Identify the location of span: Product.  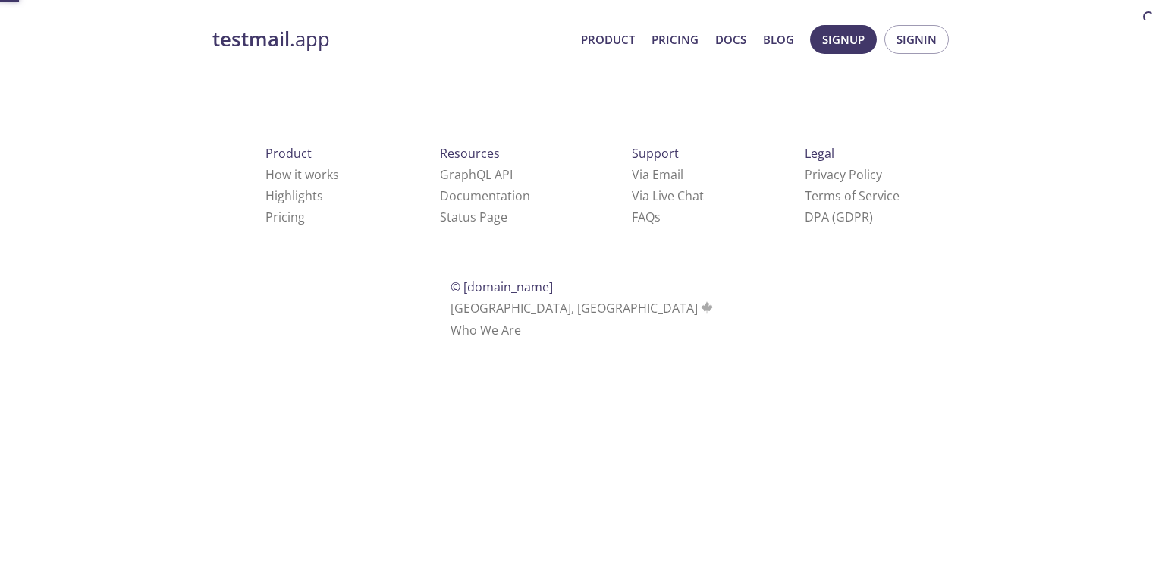
(288, 153).